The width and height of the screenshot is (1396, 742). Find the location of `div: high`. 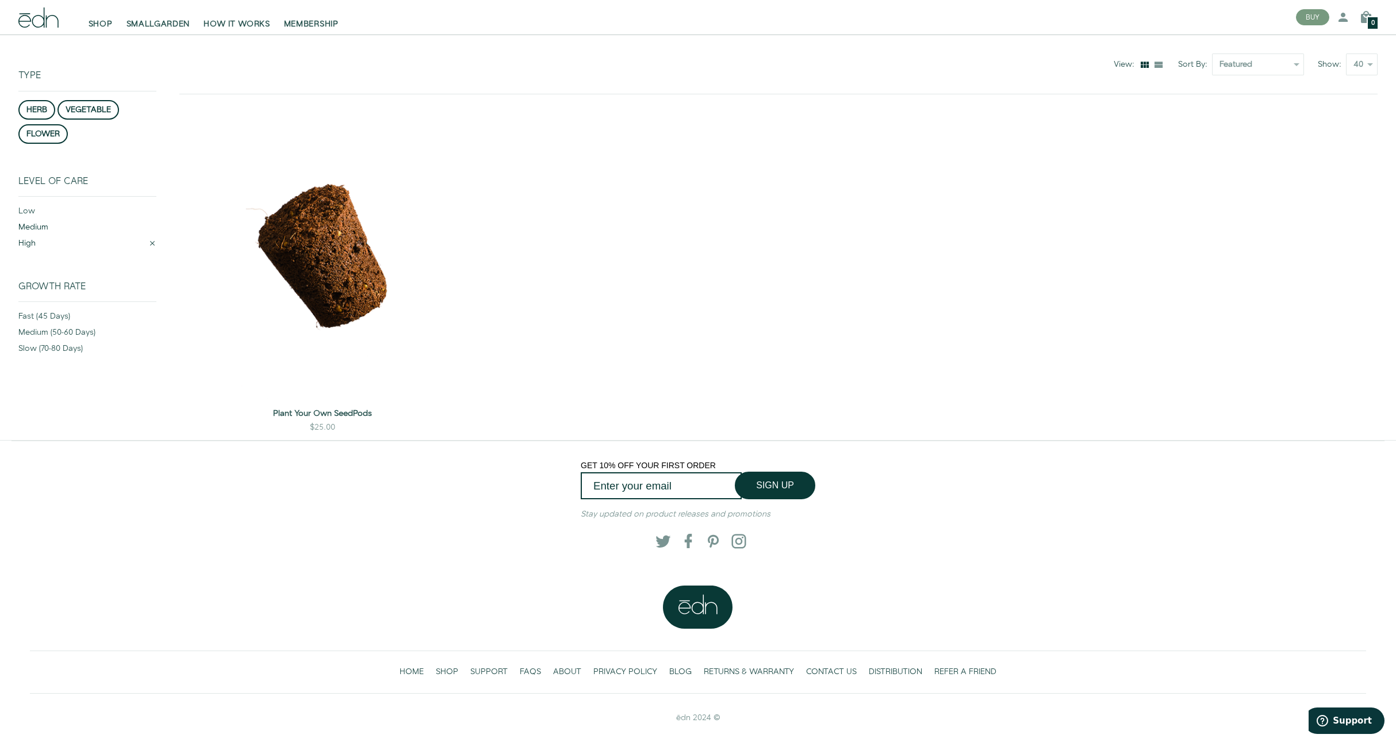

div: high is located at coordinates (83, 245).